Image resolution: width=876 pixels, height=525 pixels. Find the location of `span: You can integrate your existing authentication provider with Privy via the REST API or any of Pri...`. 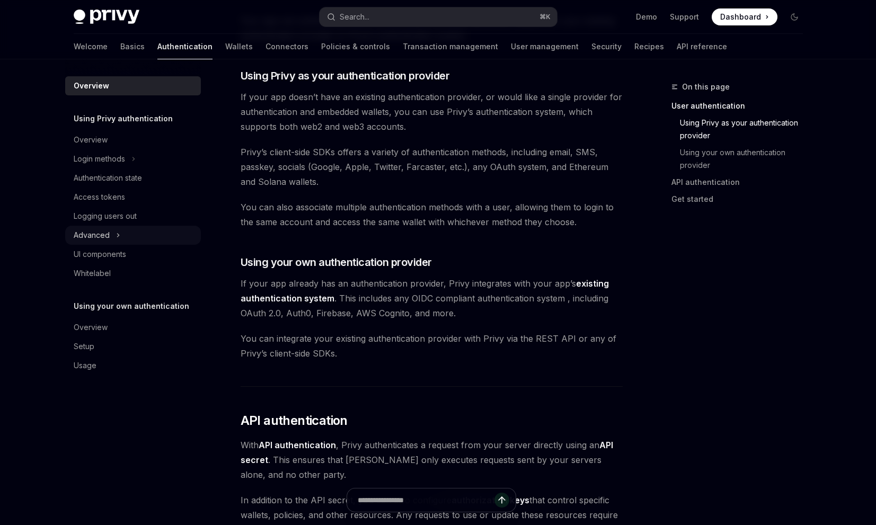

span: You can integrate your existing authentication provider with Privy via the REST API or any of Pri... is located at coordinates (432, 346).